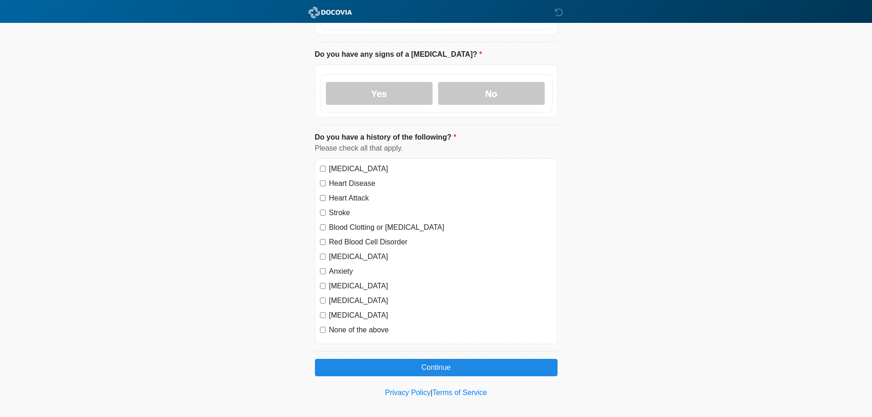 The height and width of the screenshot is (417, 872). What do you see at coordinates (441, 330) in the screenshot?
I see `label: None of the above` at bounding box center [441, 330].